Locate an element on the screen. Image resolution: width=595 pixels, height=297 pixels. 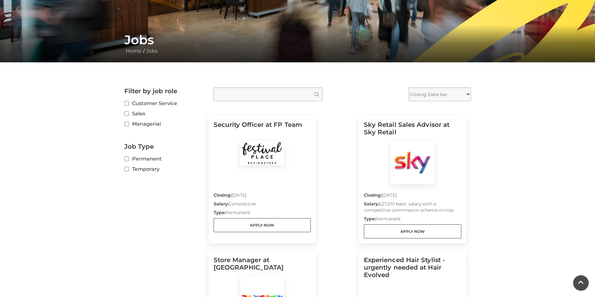
h5: Security Officer at FP Team is located at coordinates (262, 131).